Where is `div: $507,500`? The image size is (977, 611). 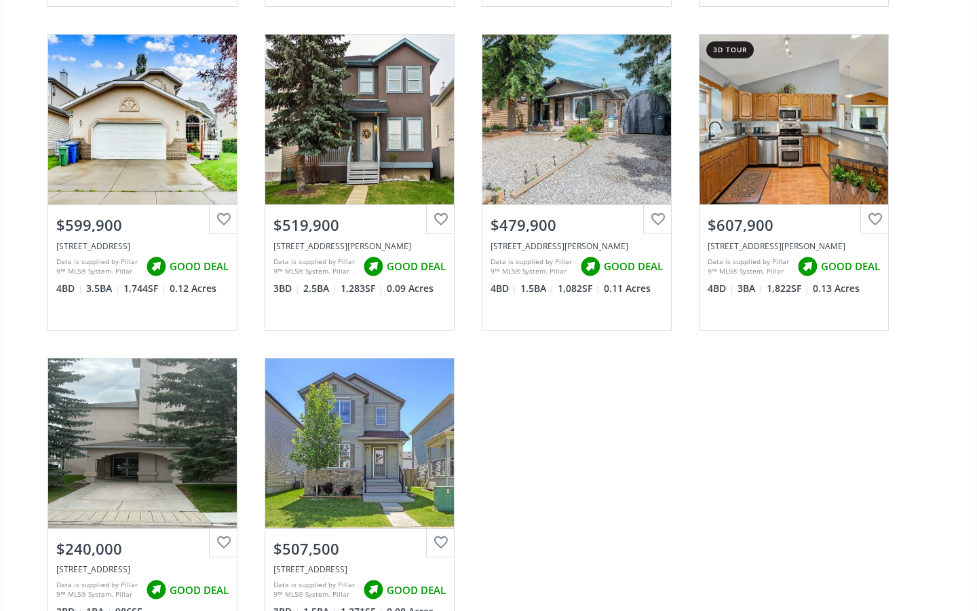 div: $507,500 is located at coordinates (360, 548).